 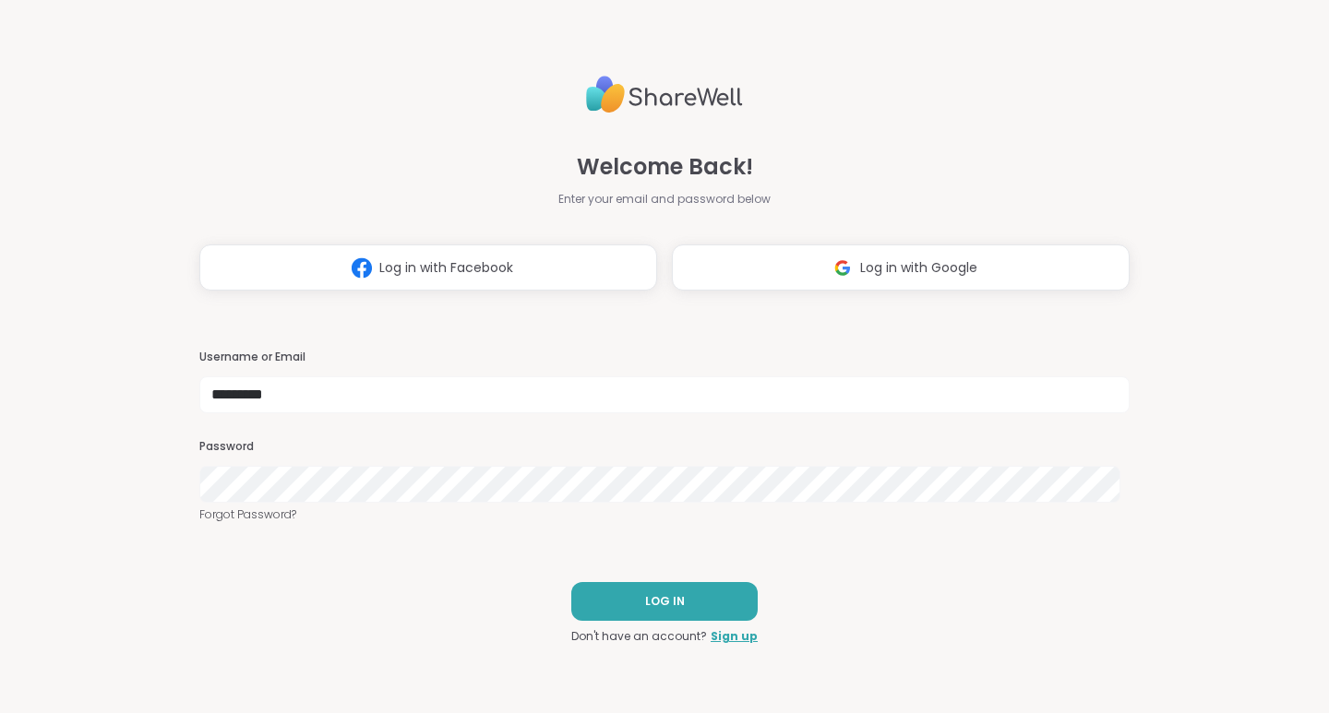 I want to click on img: ShareWell Logo, so click(x=665, y=94).